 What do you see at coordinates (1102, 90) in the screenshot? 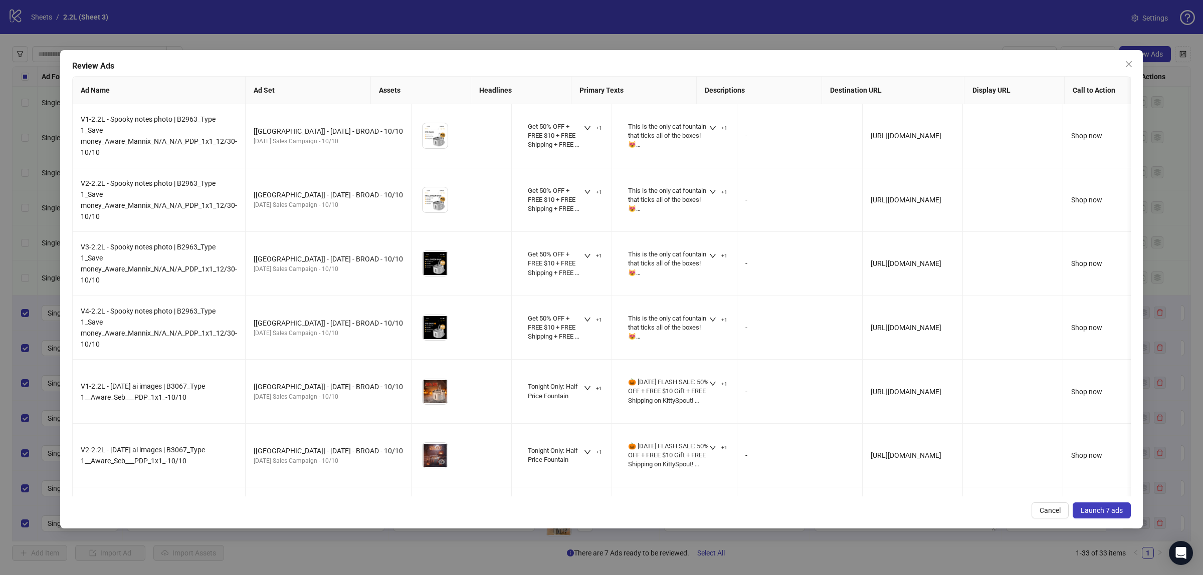
I see `th: Call to Action` at bounding box center [1102, 90].